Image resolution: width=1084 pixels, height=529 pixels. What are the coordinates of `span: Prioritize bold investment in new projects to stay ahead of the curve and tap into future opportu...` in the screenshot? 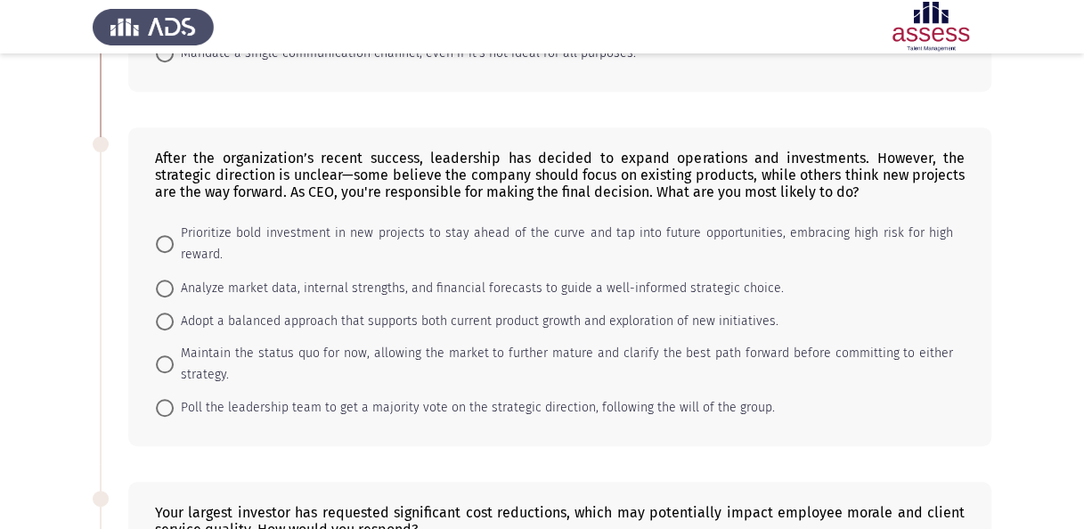 It's located at (563, 244).